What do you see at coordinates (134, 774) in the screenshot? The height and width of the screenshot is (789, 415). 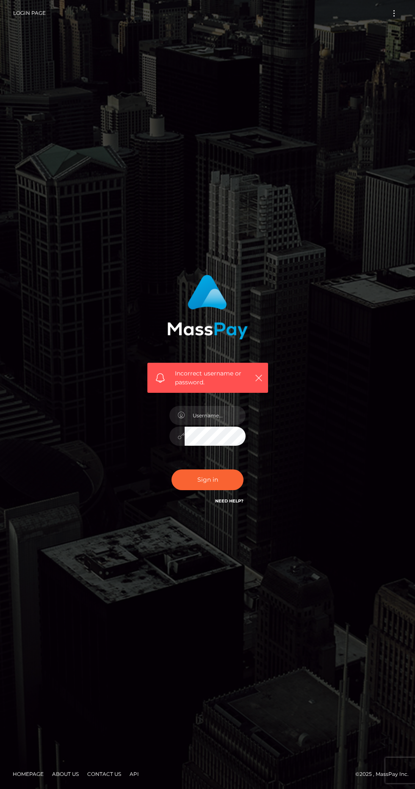 I see `a: API` at bounding box center [134, 774].